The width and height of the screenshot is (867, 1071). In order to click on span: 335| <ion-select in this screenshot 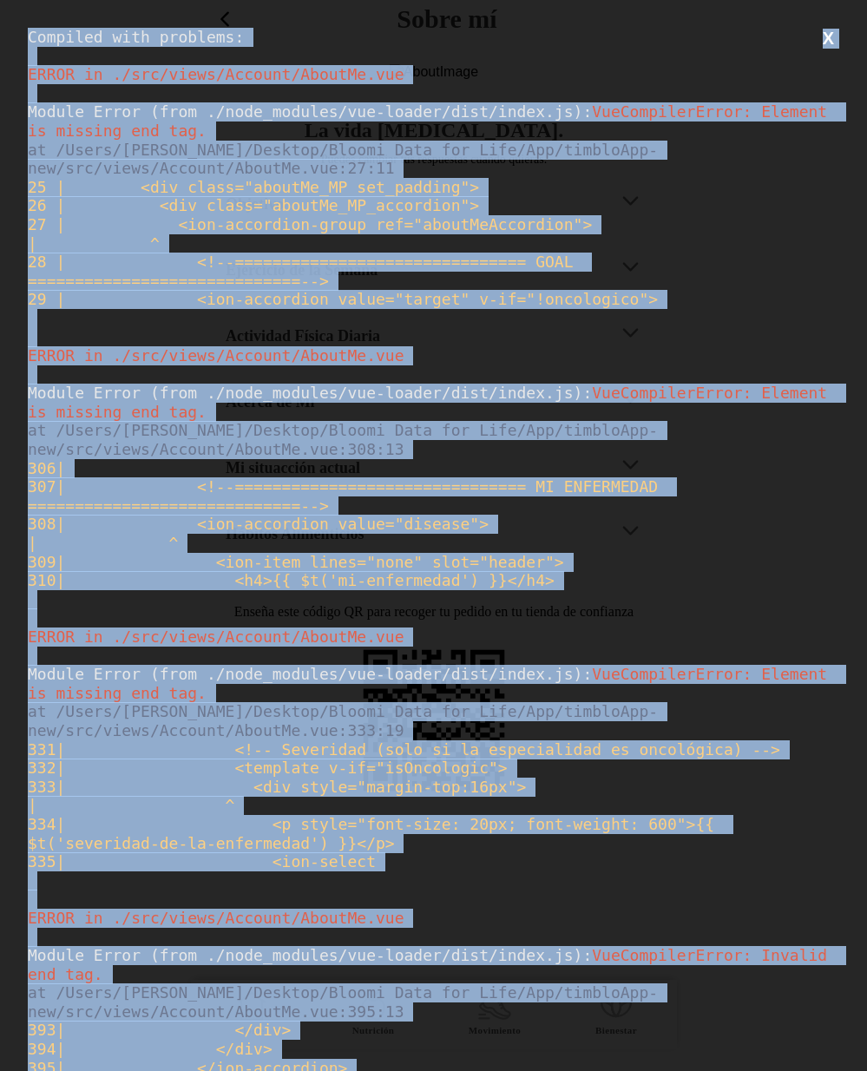, I will do `click(201, 861)`.